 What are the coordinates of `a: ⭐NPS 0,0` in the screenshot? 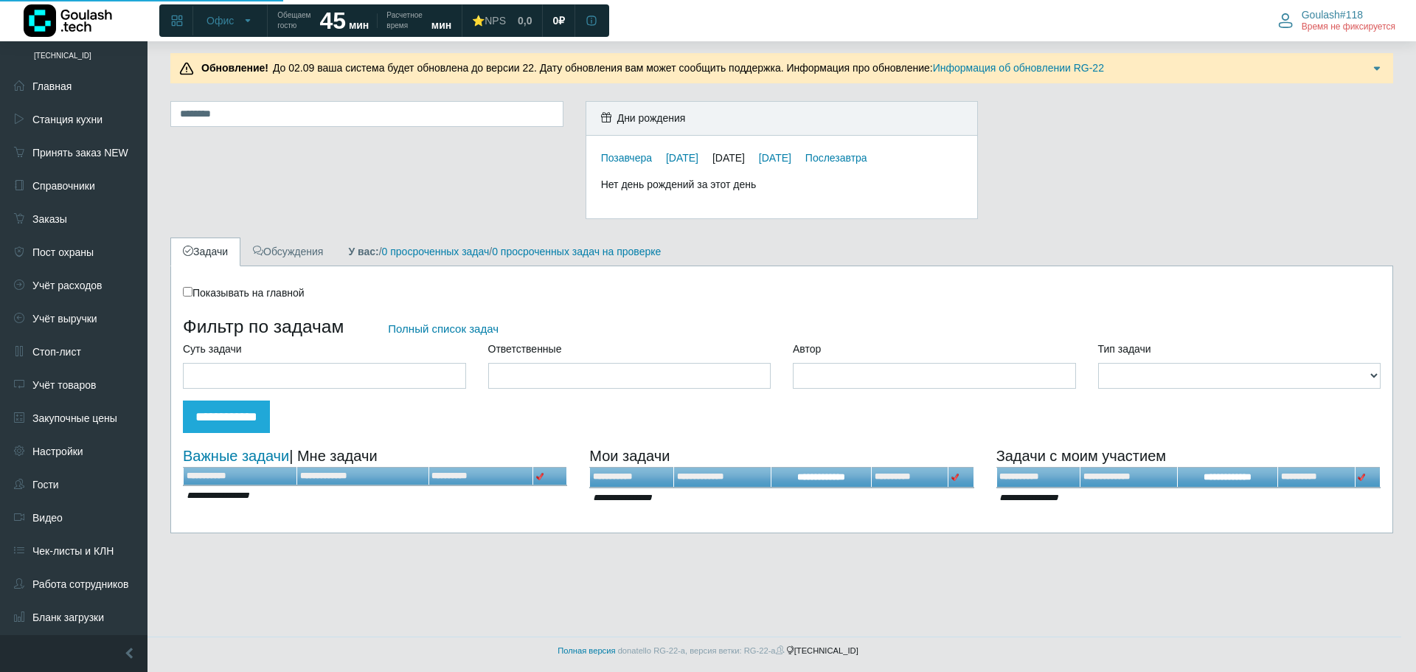 It's located at (501, 21).